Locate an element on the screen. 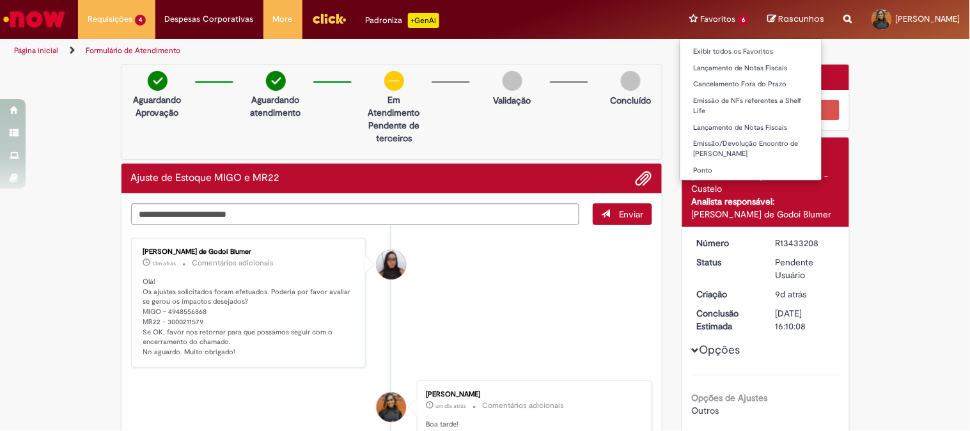 Image resolution: width=970 pixels, height=431 pixels. p: Olá! Os ajustes solicitados foram efetuados. Poderia por favor avaliar se gerou os impactos desej... is located at coordinates (249, 317).